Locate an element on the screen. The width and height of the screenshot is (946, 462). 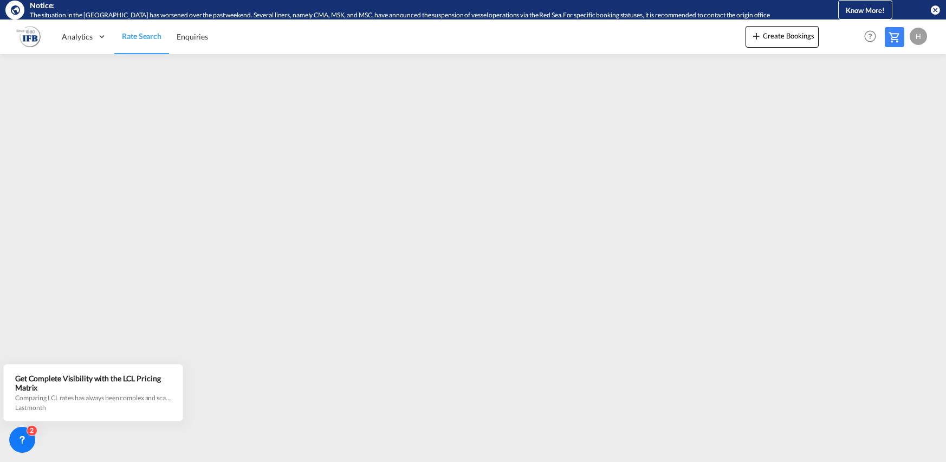
button: icon-close-circle is located at coordinates (935, 10).